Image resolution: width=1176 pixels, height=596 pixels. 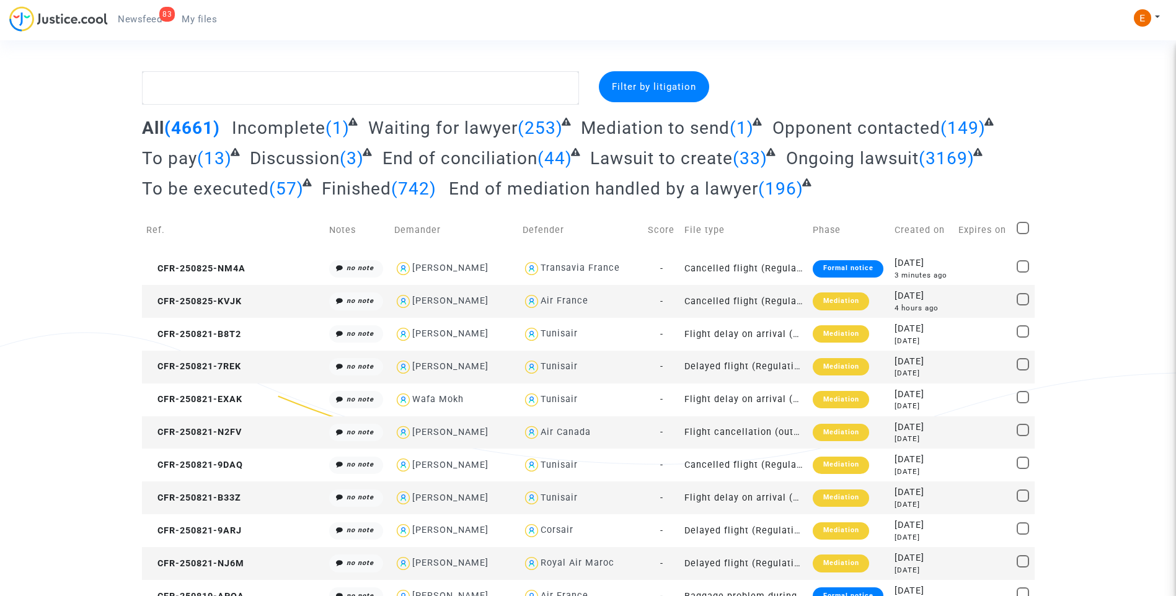 I want to click on img: jc-logo.svg, so click(x=58, y=19).